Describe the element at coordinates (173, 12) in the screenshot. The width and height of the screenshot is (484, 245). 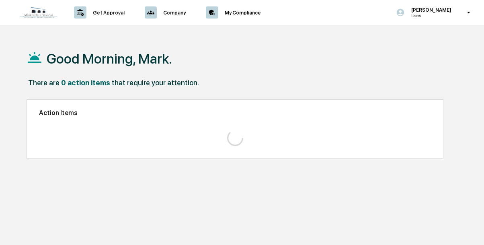
I see `p: Company` at that location.